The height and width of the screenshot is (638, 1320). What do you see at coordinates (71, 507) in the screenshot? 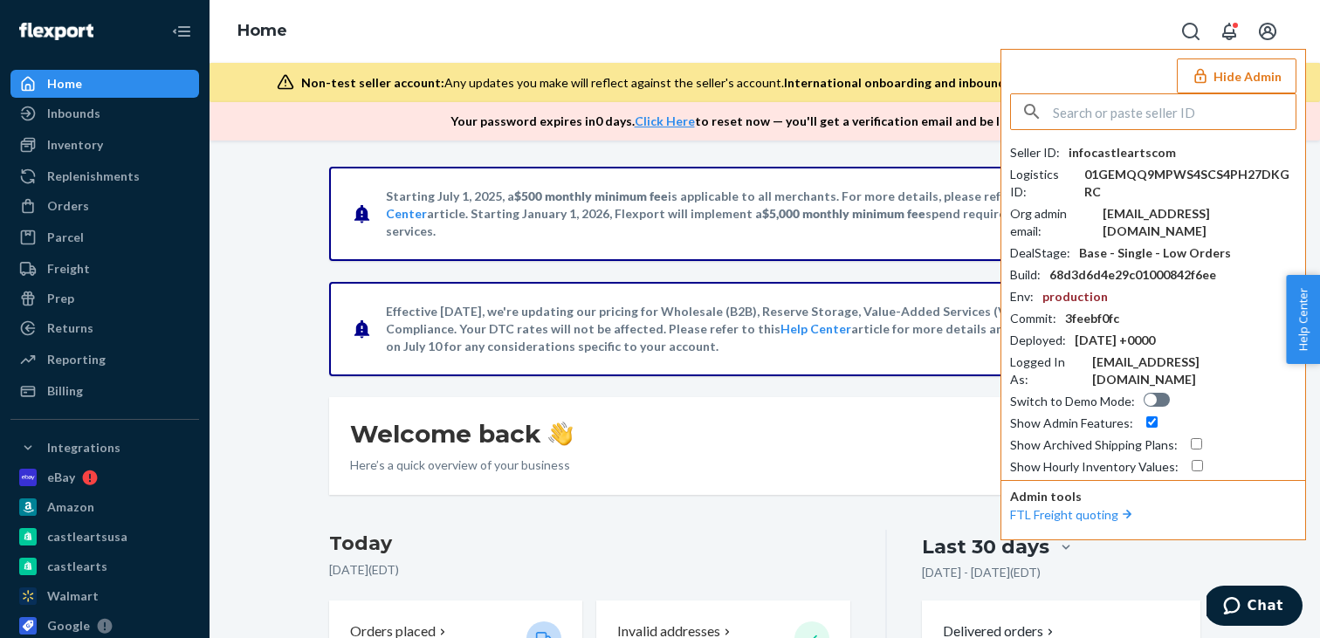
I see `div: Amazon` at bounding box center [71, 507].